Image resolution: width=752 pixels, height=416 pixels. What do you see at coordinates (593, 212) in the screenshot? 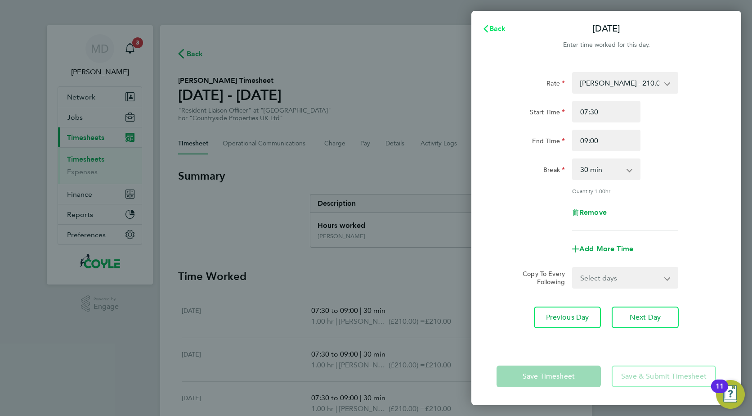
I see `span: Remove` at bounding box center [593, 212].